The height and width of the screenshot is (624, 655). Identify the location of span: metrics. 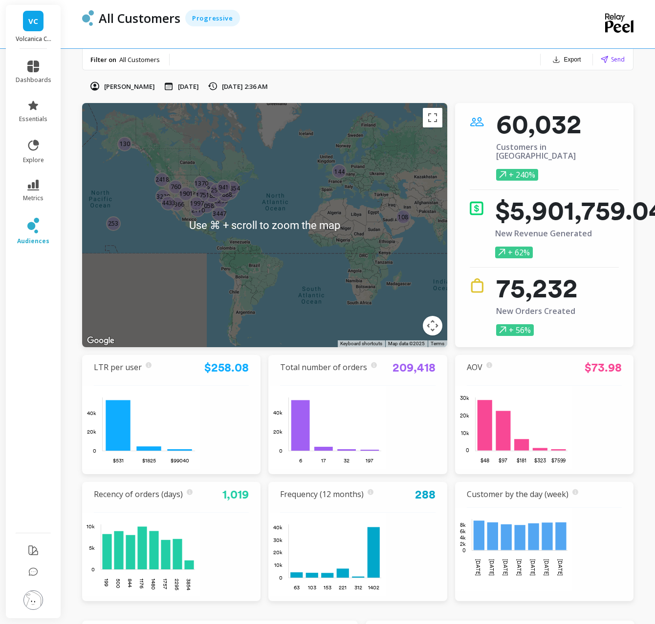
(33, 198).